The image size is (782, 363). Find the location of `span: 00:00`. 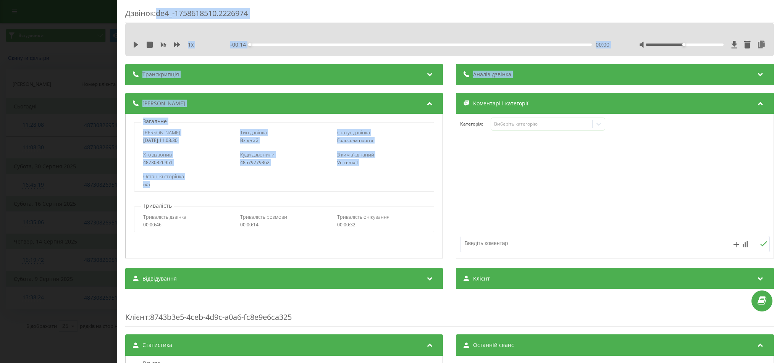

span: 00:00 is located at coordinates (603, 45).